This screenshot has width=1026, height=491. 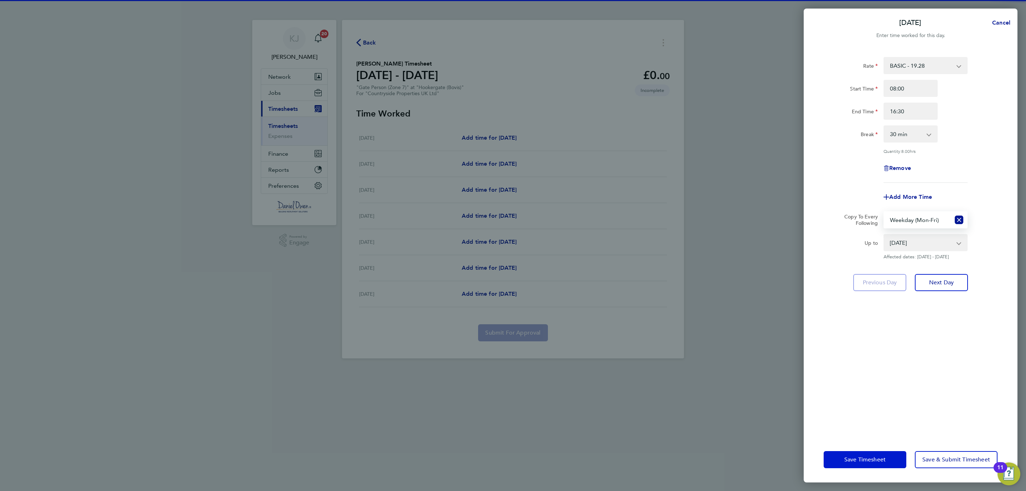 What do you see at coordinates (959, 220) in the screenshot?
I see `button: Reset selection` at bounding box center [959, 220].